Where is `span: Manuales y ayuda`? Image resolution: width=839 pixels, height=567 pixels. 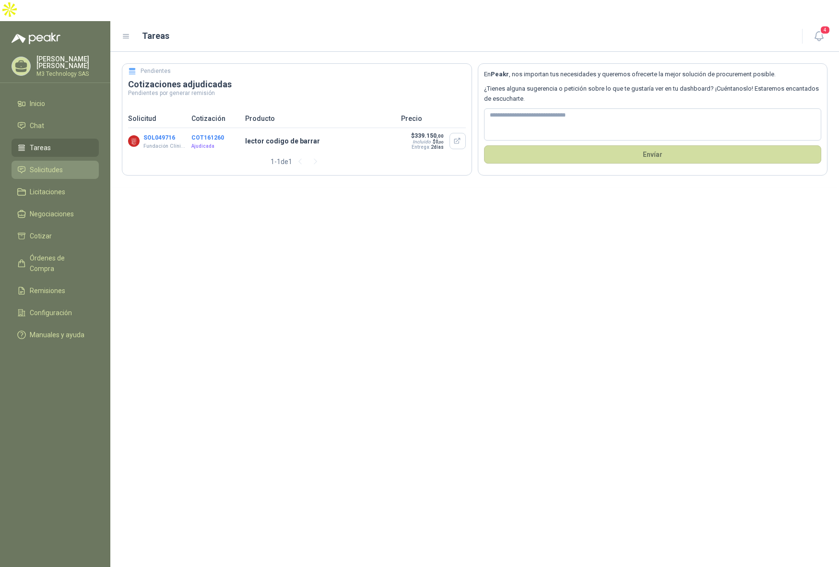 span: Manuales y ayuda is located at coordinates (57, 335).